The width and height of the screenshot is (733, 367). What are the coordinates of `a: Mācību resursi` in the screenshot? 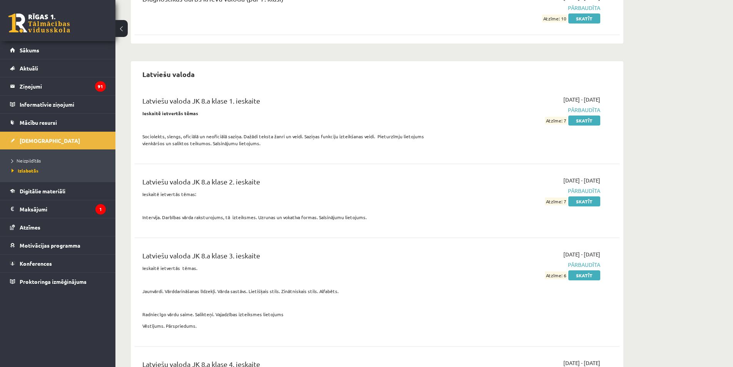 It's located at (58, 122).